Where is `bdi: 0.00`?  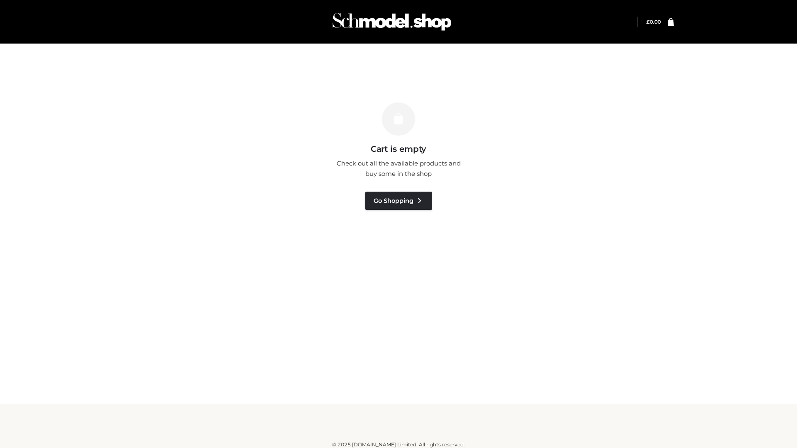
bdi: 0.00 is located at coordinates (654, 22).